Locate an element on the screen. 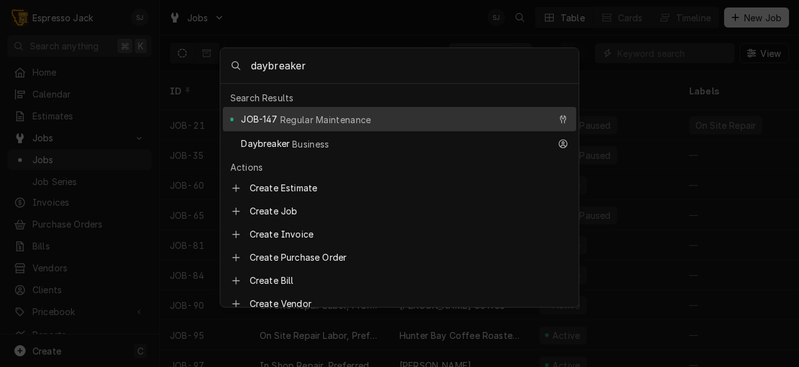 This screenshot has width=799, height=367. span: Daybreaker is located at coordinates (265, 143).